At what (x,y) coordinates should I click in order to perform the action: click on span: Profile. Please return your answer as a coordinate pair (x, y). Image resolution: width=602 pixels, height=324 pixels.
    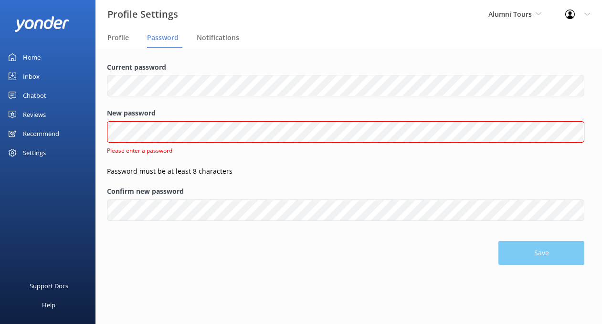
    Looking at the image, I should click on (118, 38).